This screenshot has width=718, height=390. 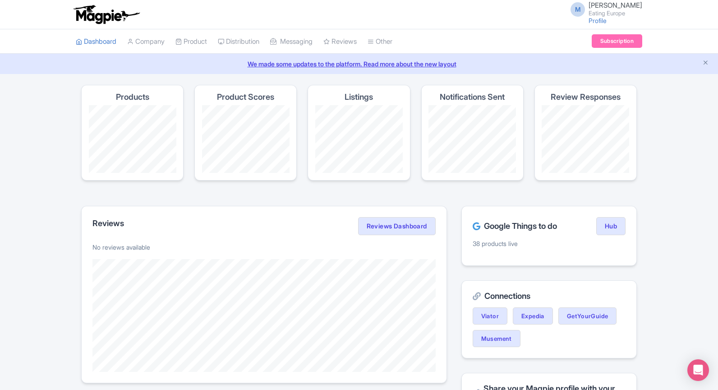 What do you see at coordinates (705, 63) in the screenshot?
I see `button: Close announcement` at bounding box center [705, 63].